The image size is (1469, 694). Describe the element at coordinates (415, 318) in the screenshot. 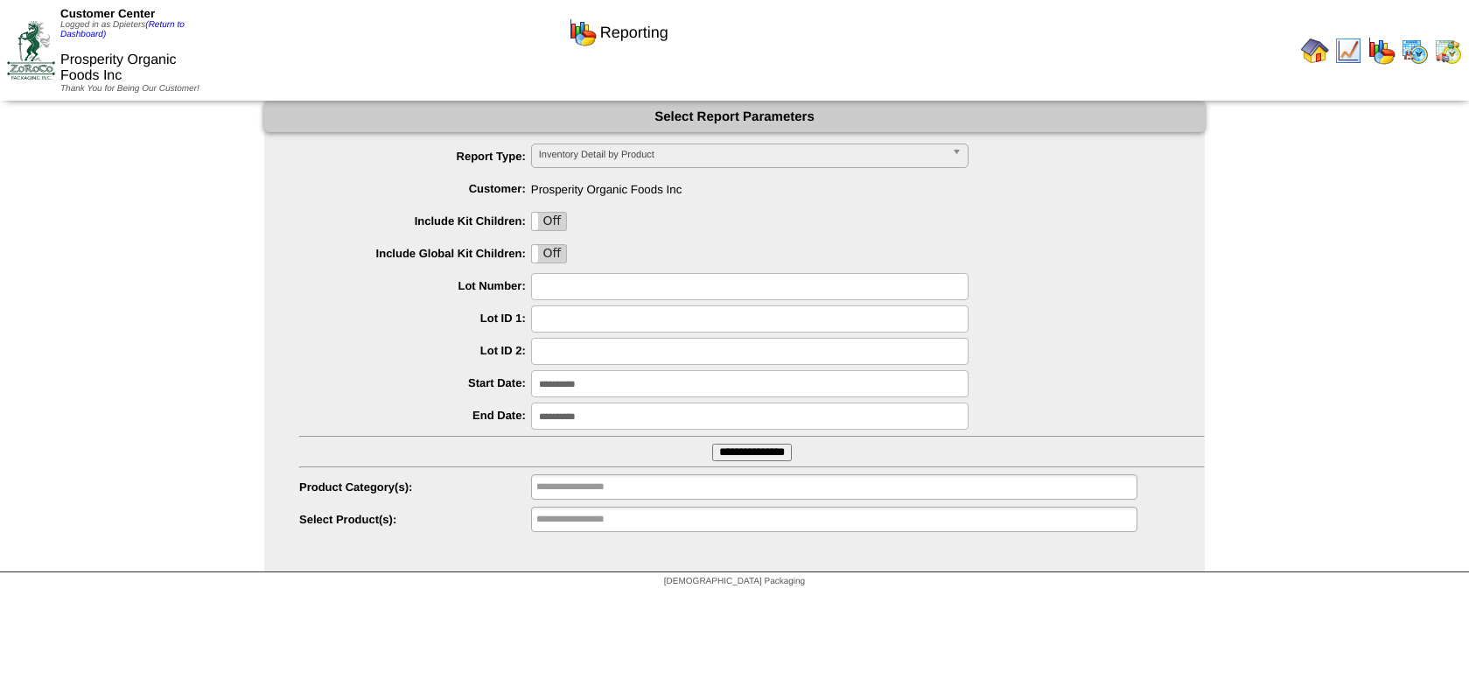

I see `label: Lot ID 1:` at that location.